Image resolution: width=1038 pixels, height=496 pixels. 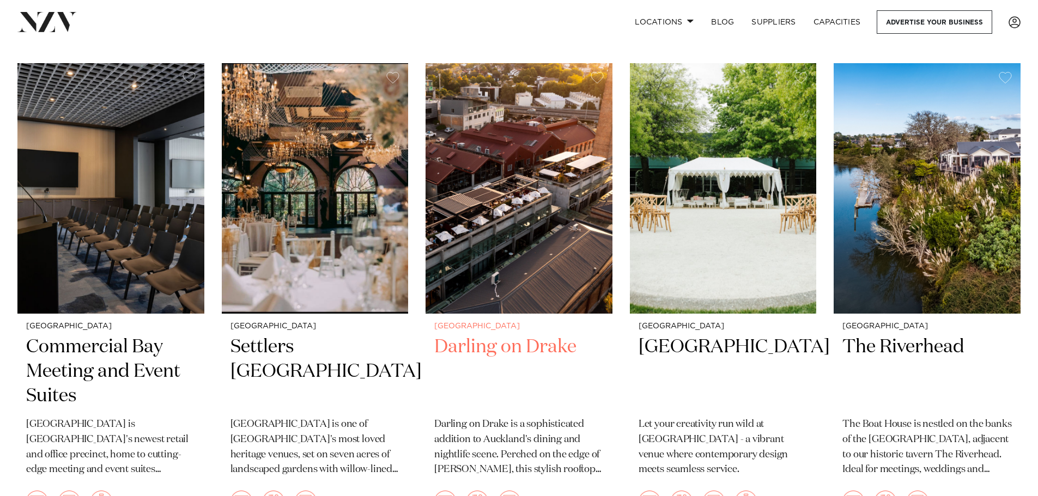 What do you see at coordinates (111, 371) in the screenshot?
I see `h2: Commercial Bay Meeting and Event Suites` at bounding box center [111, 371].